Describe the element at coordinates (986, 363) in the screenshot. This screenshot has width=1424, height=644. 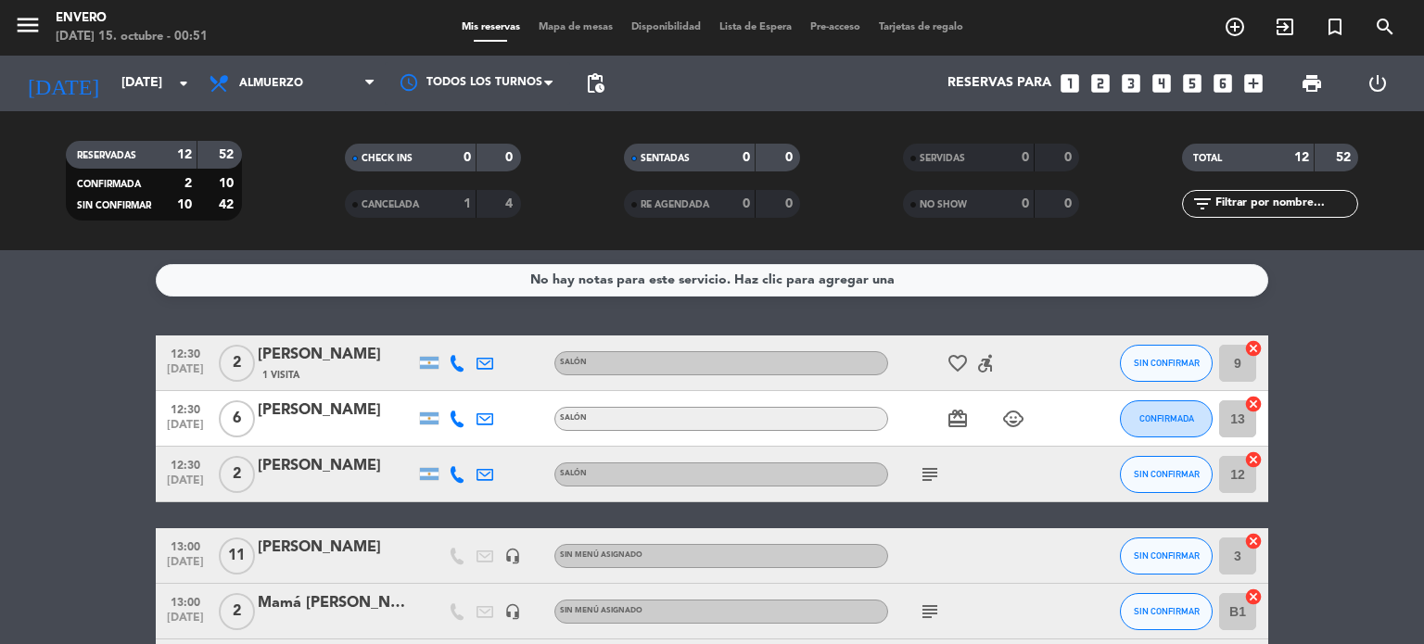
I see `i: accessible_forward` at that location.